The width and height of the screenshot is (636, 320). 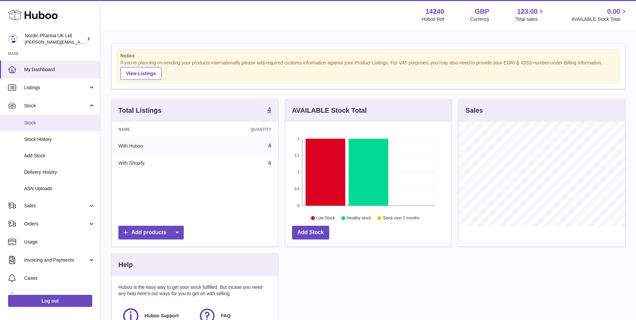 What do you see at coordinates (311, 232) in the screenshot?
I see `a: Add Stock` at bounding box center [311, 232].